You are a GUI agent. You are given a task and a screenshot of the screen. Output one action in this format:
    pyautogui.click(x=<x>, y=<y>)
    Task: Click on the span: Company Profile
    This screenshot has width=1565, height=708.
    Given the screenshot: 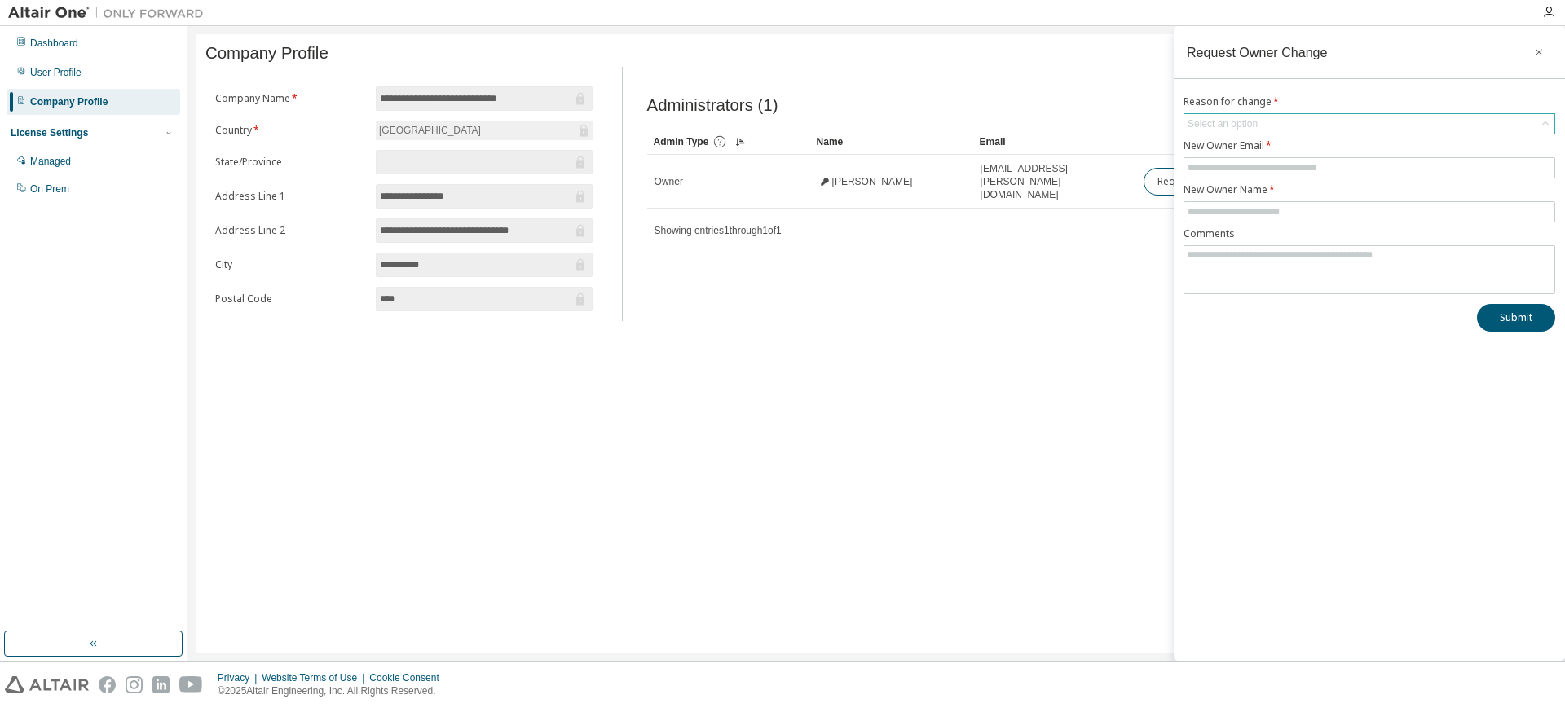 What is the action you would take?
    pyautogui.click(x=266, y=53)
    